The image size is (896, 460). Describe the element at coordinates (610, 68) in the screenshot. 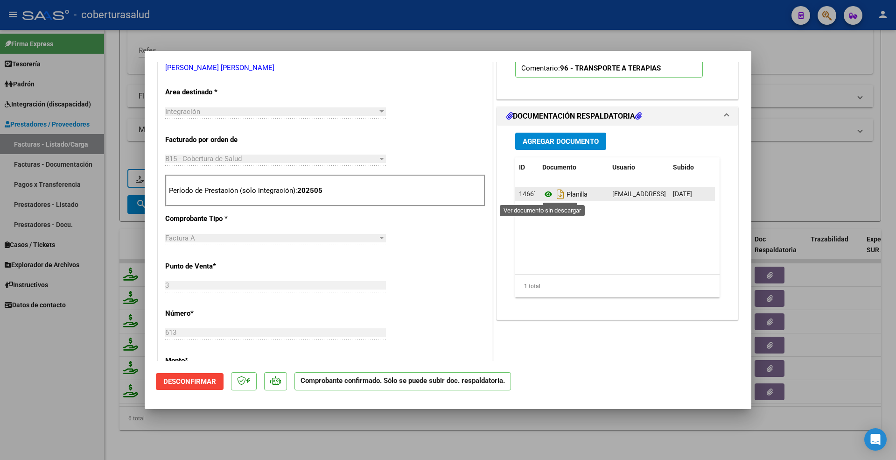

I see `strong: 96 - TRANSPORTE A TERAPIAS` at that location.